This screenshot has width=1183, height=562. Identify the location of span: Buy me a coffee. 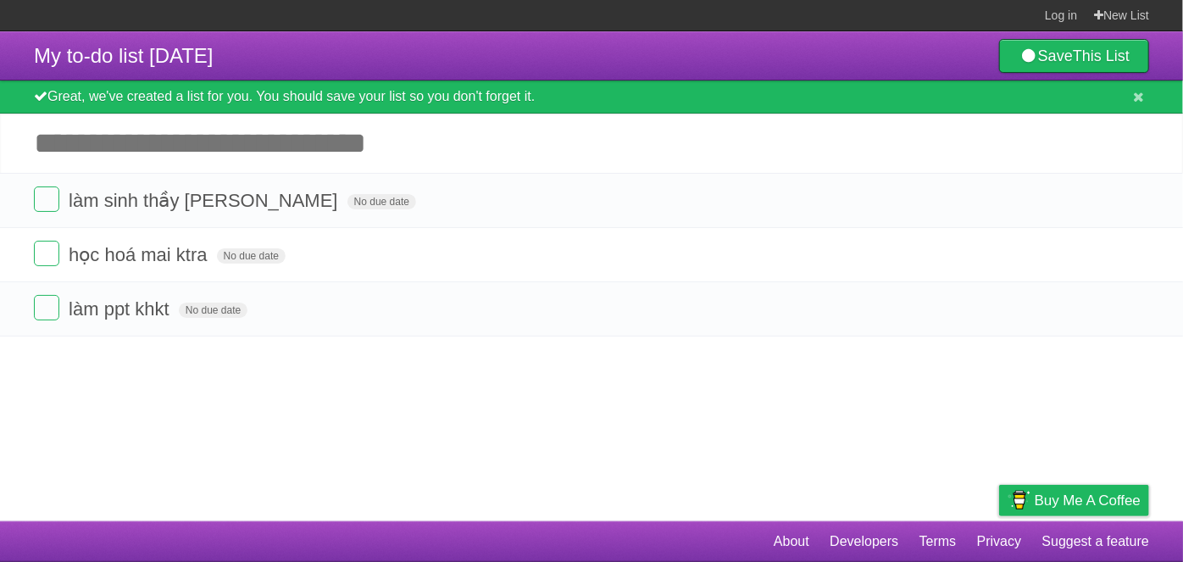
(1087, 500).